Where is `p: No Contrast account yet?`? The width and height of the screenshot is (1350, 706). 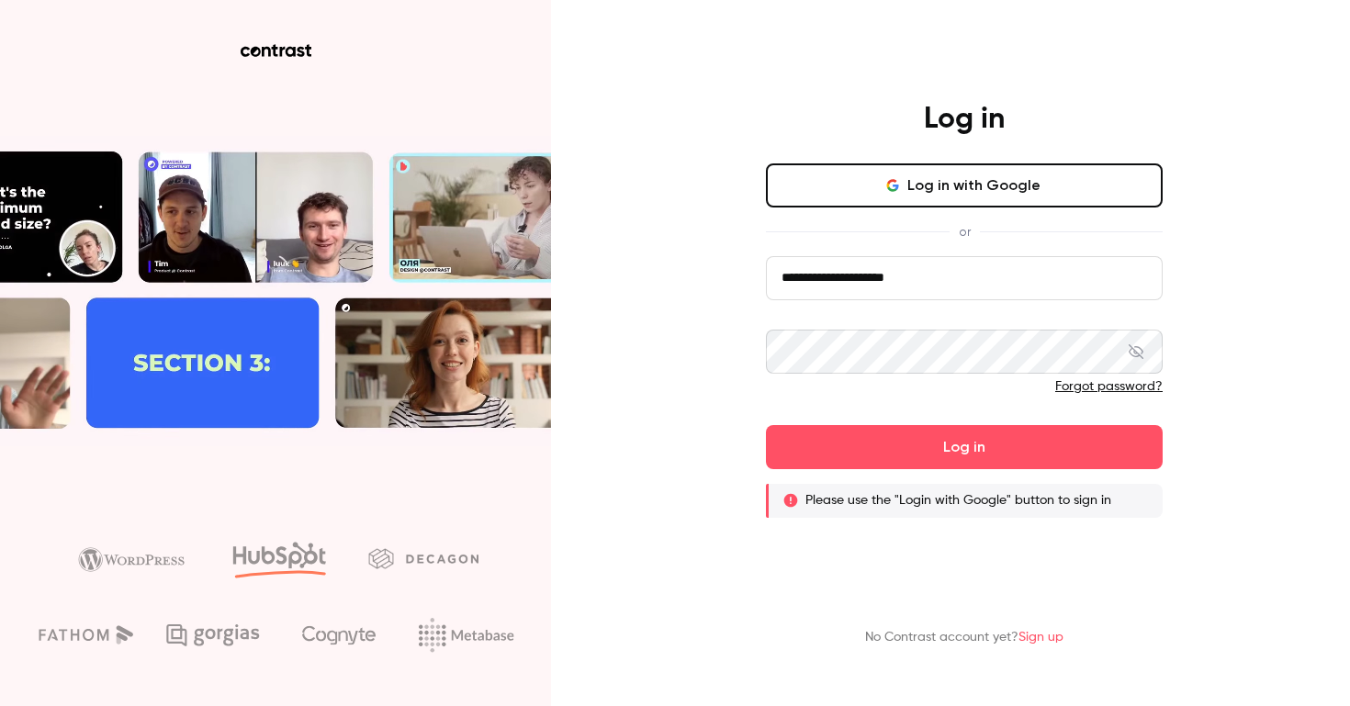
p: No Contrast account yet? is located at coordinates (964, 637).